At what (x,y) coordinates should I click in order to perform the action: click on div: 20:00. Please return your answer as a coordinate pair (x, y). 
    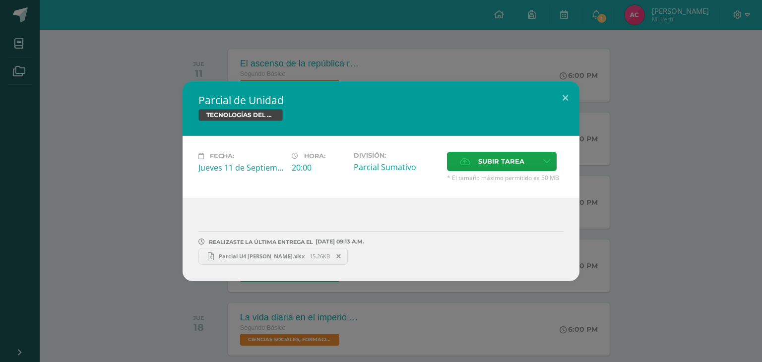
    Looking at the image, I should click on (319, 168).